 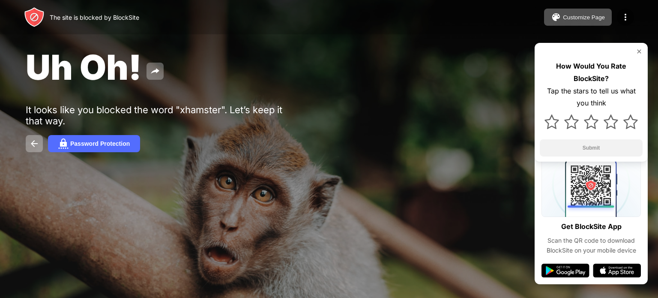 I want to click on button: Customize Page, so click(x=578, y=17).